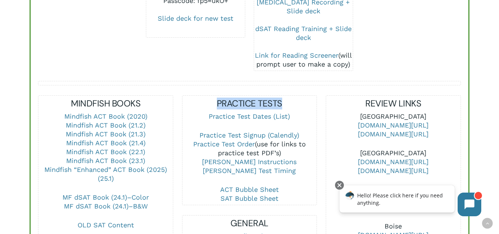 The height and width of the screenshot is (234, 499). Describe the element at coordinates (250, 223) in the screenshot. I see `h5: GENERAL` at that location.